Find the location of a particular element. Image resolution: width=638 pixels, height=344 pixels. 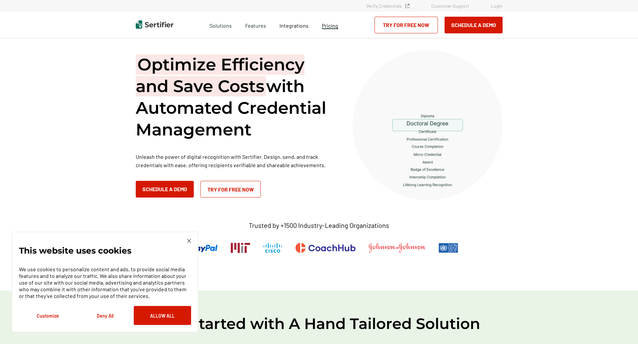

img: Johnson & Johnson is located at coordinates (397, 248).